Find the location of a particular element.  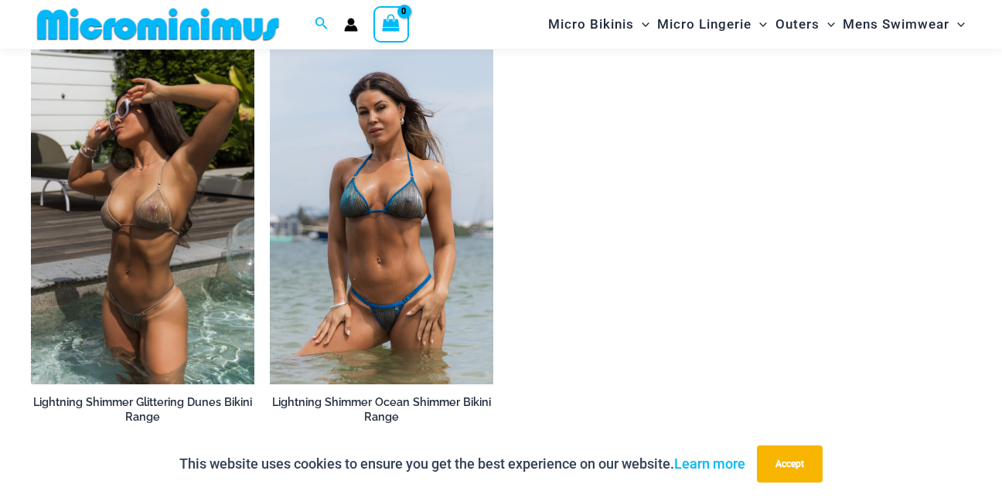

span: Outers is located at coordinates (797, 24).